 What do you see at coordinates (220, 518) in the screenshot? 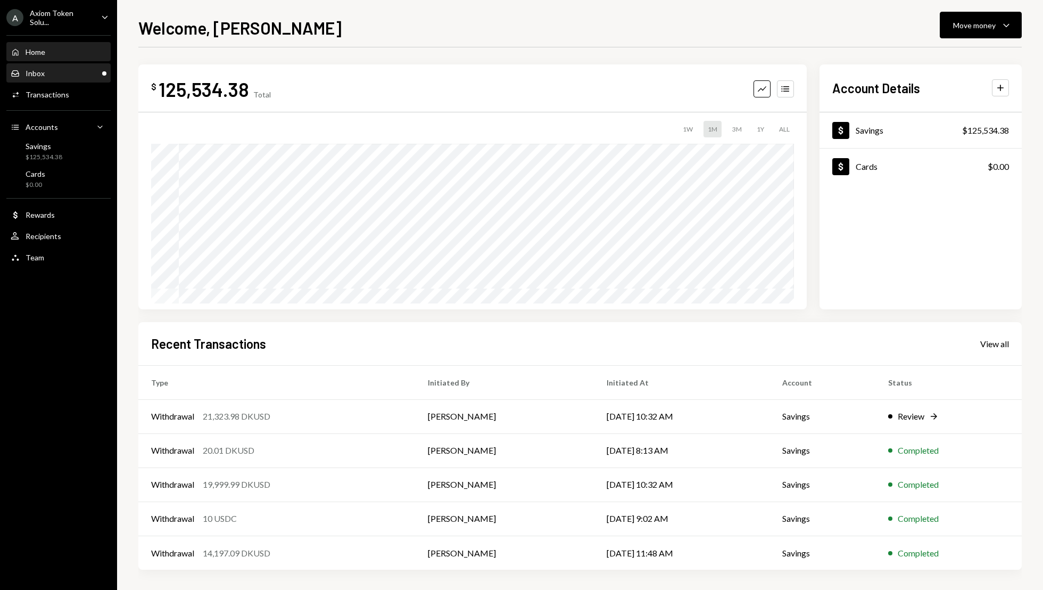
I see `div: 10 USDC` at bounding box center [220, 518].